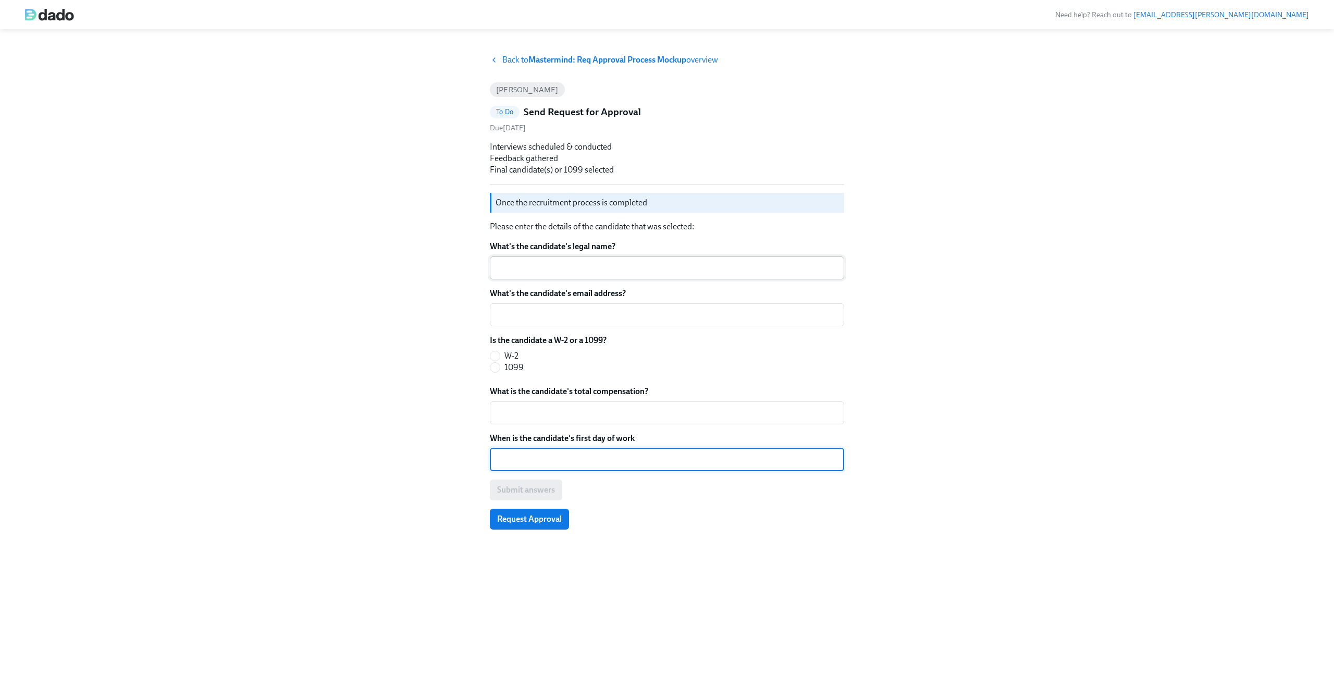 Image resolution: width=1334 pixels, height=687 pixels. What do you see at coordinates (548, 340) in the screenshot?
I see `label: Is the candidate a W-2 or a 1099?` at bounding box center [548, 340].